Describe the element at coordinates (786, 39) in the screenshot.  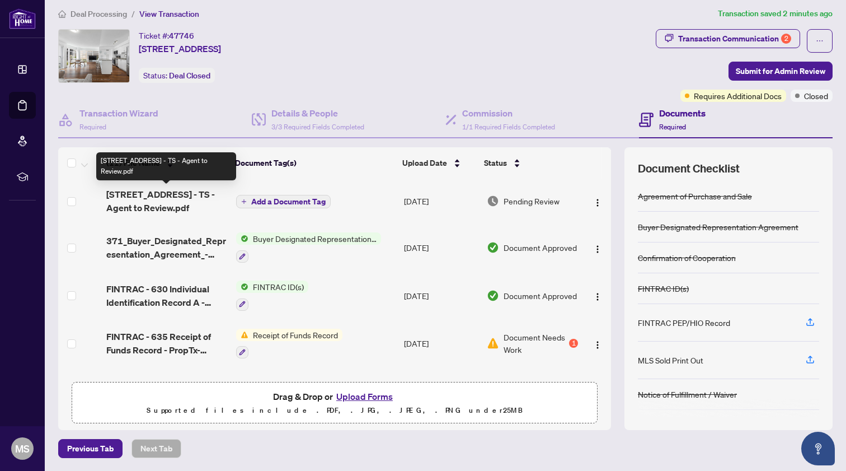
I see `div: 2` at that location.